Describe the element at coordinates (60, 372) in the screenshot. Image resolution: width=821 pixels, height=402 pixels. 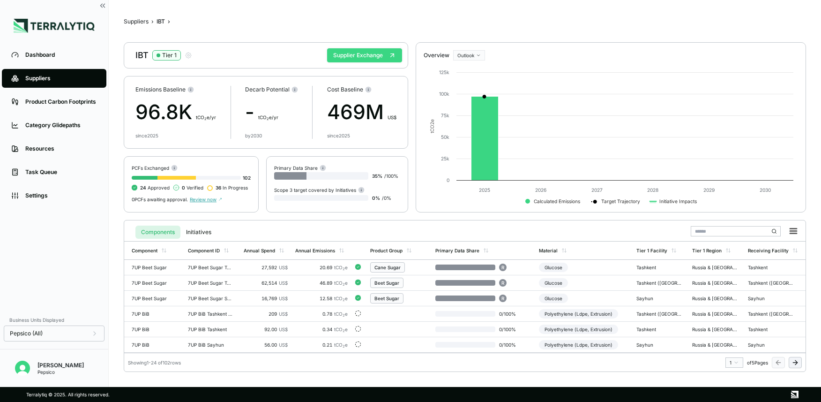
I see `div: Pepsico` at that location.